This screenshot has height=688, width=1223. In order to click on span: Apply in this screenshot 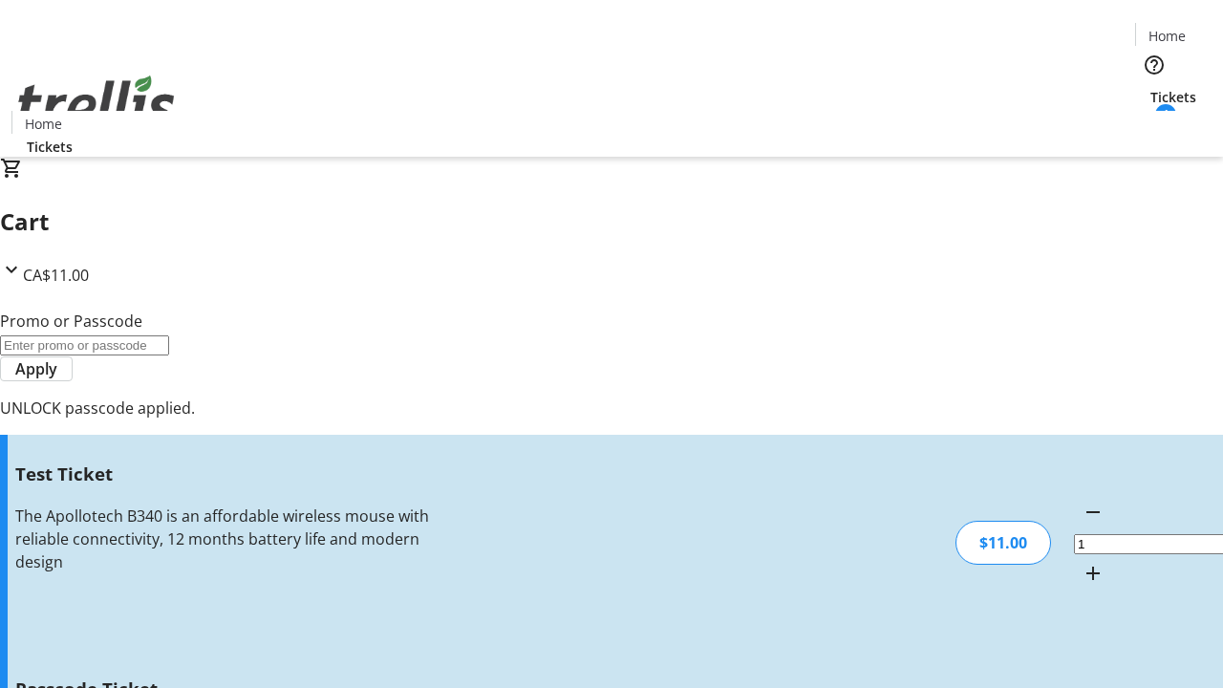, I will do `click(36, 369)`.